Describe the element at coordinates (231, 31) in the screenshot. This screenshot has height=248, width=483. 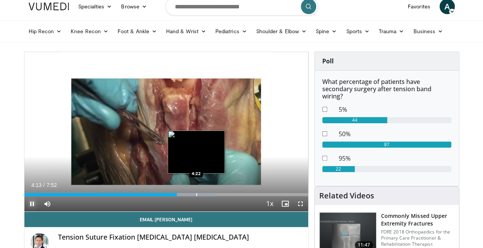
I see `a: Pediatrics` at that location.